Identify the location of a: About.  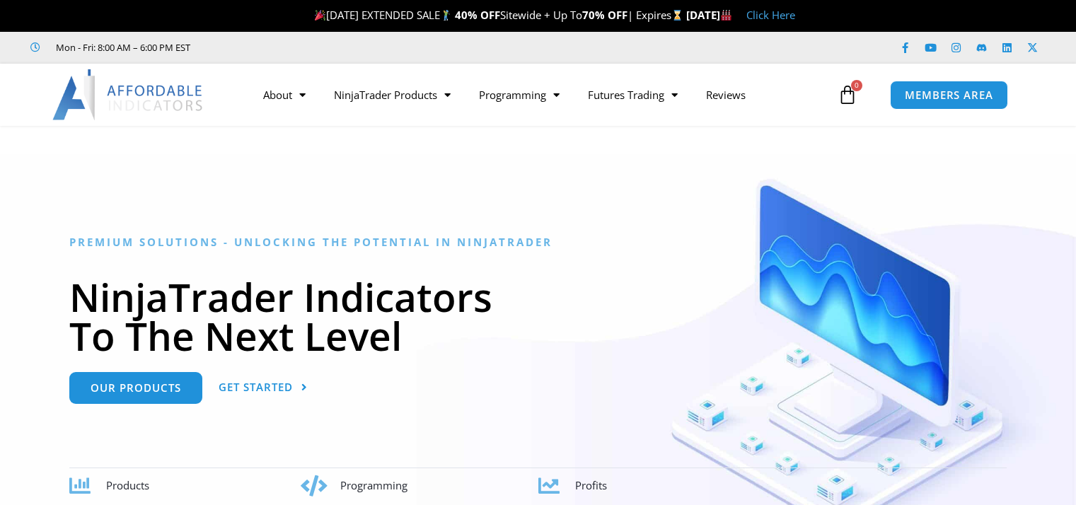
(284, 95).